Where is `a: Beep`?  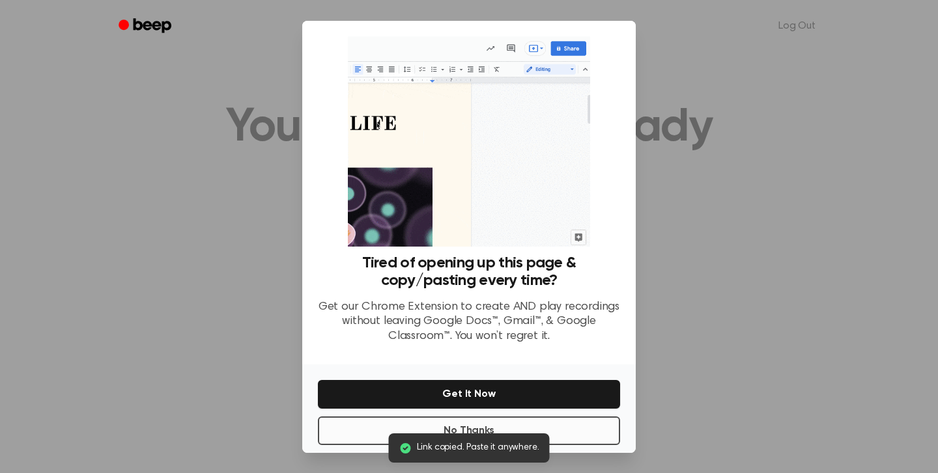
a: Beep is located at coordinates (146, 26).